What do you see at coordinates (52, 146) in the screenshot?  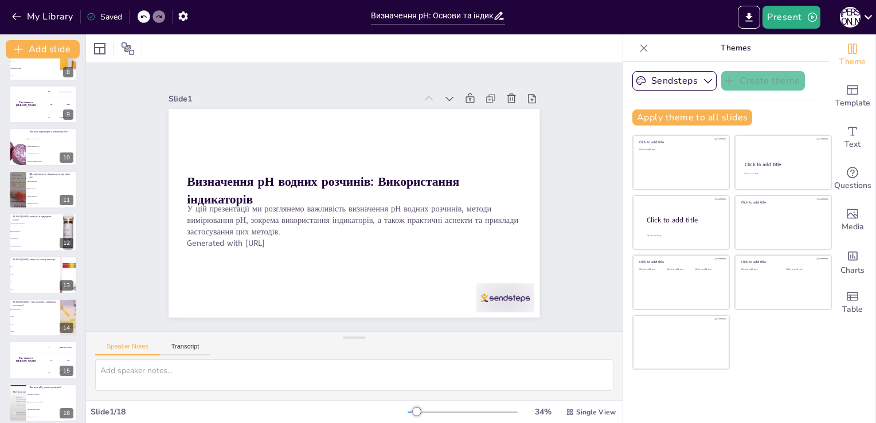 I see `span: Вони підвищують рН` at bounding box center [52, 146].